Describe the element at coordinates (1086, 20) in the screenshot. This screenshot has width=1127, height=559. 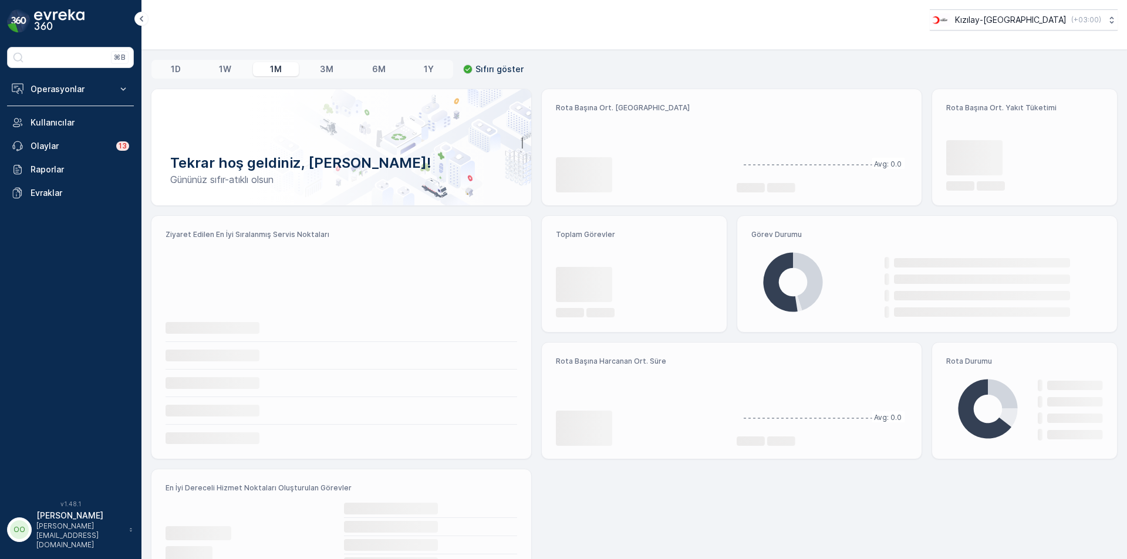
I see `p: ( +03:00 )` at that location.